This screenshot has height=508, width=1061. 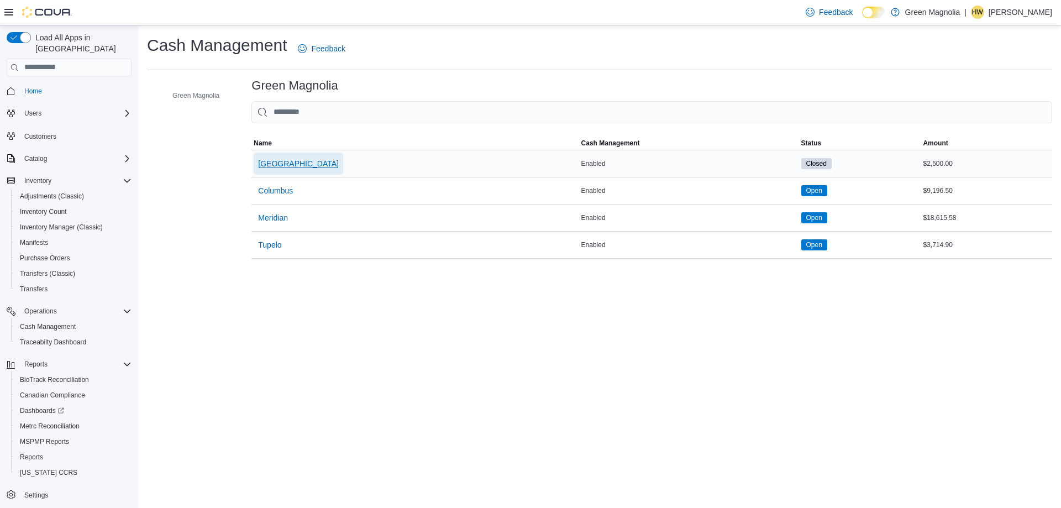 I want to click on span: Adjustments (Classic), so click(x=52, y=196).